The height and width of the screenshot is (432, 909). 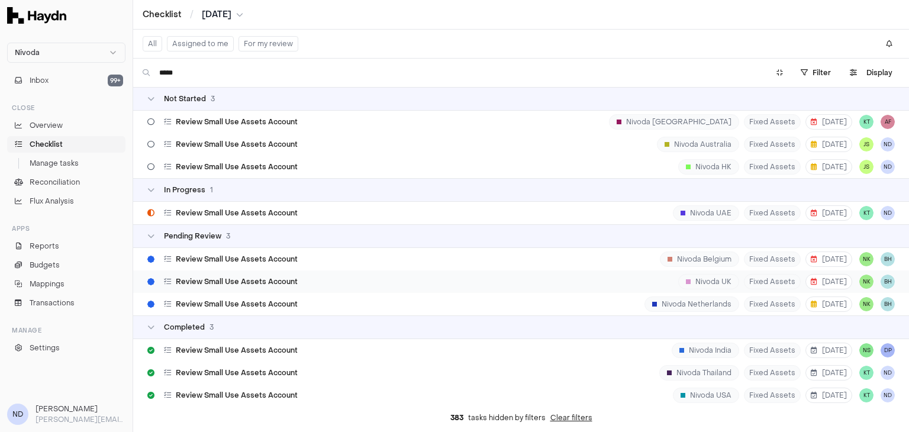 What do you see at coordinates (37, 15) in the screenshot?
I see `img: Haydn Logo` at bounding box center [37, 15].